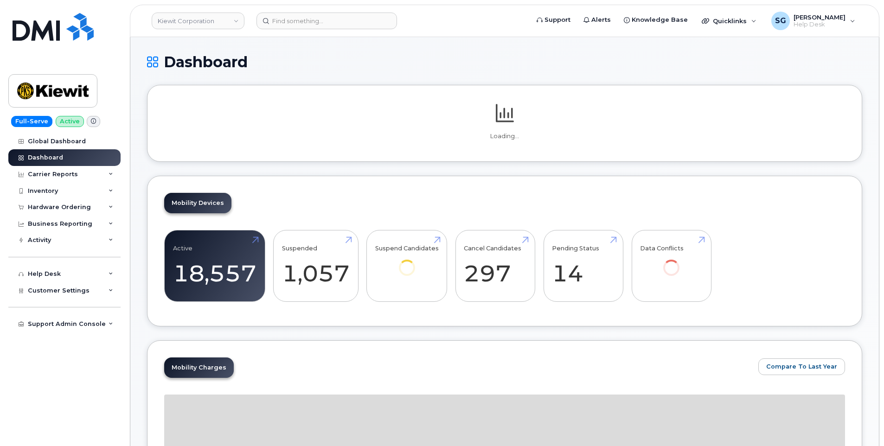 This screenshot has width=884, height=446. What do you see at coordinates (198, 203) in the screenshot?
I see `a: Mobility Devices` at bounding box center [198, 203].